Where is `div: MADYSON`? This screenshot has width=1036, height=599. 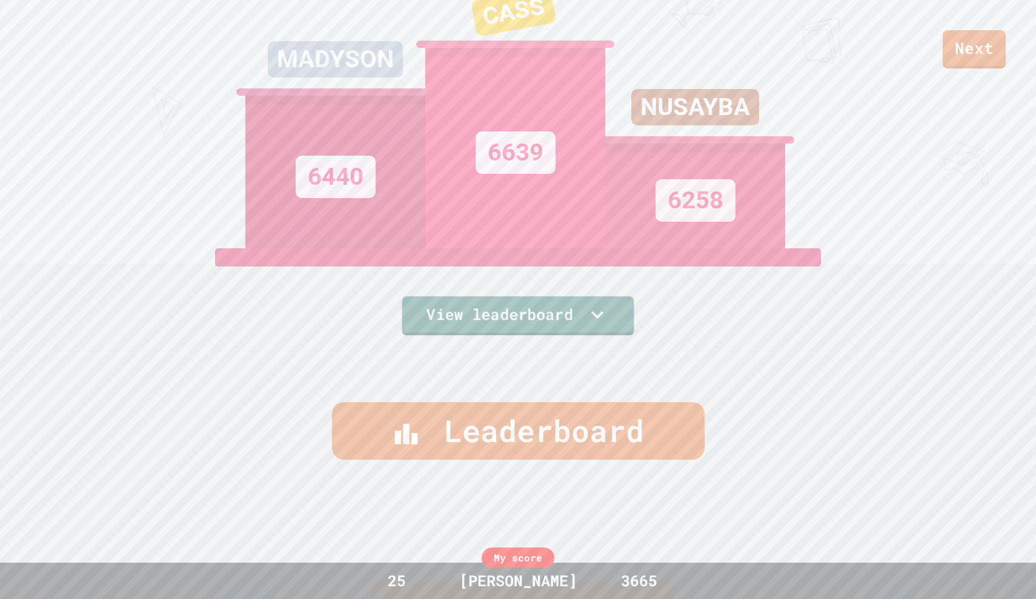
div: MADYSON is located at coordinates (335, 59).